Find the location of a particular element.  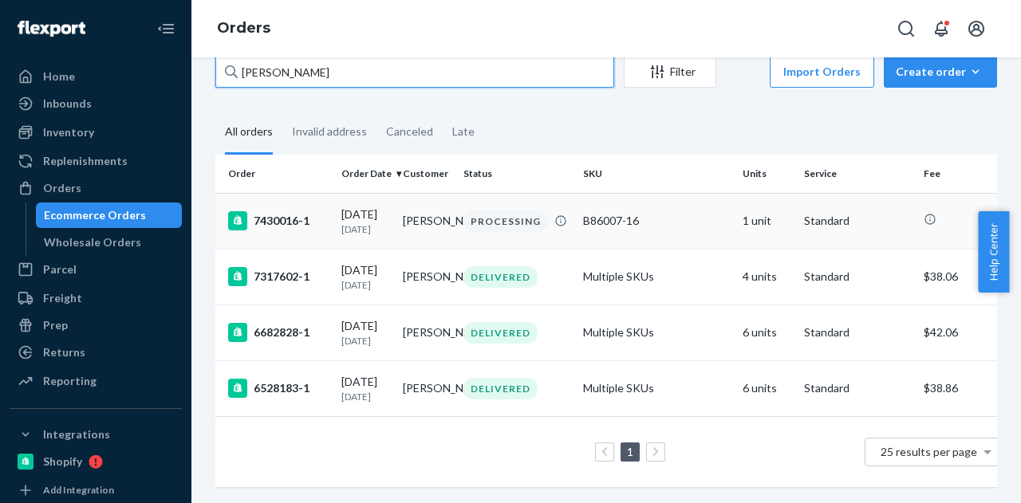

div: Integrations is located at coordinates (77, 435).